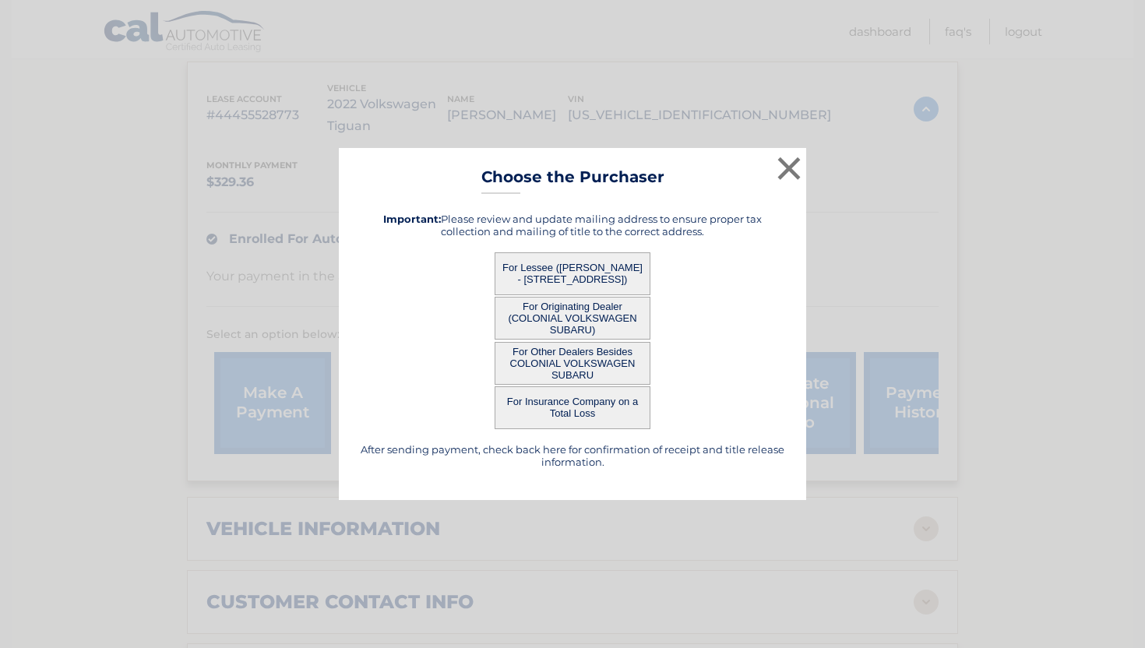 The image size is (1145, 648). What do you see at coordinates (412, 219) in the screenshot?
I see `strong: Important:` at bounding box center [412, 219].